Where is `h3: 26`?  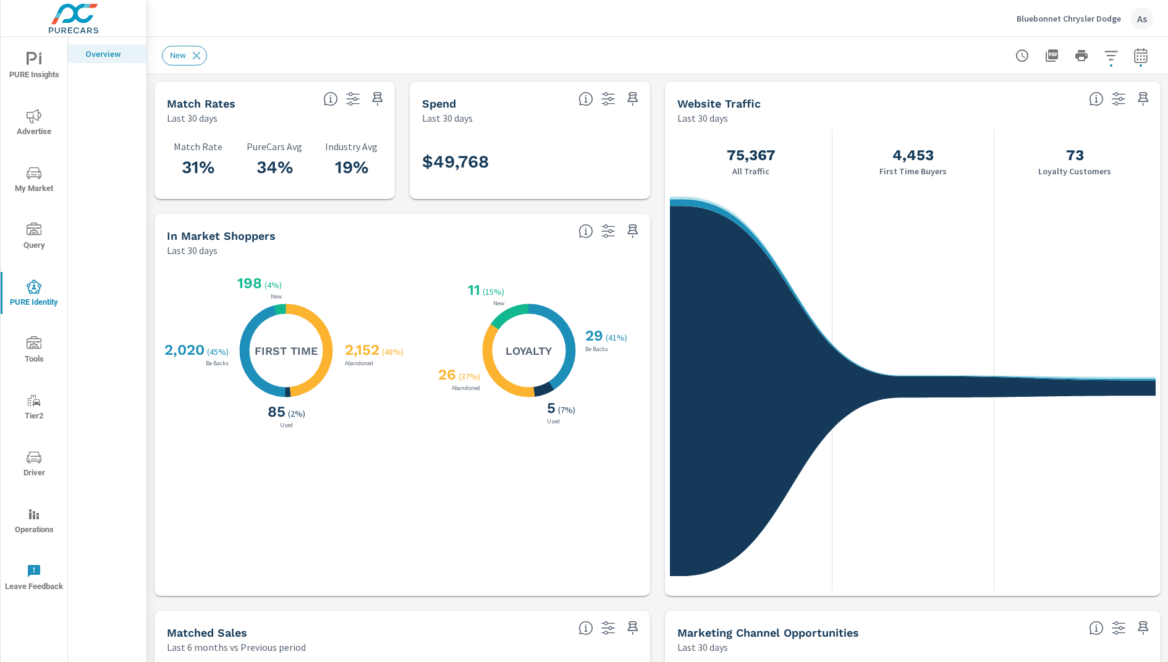 h3: 26 is located at coordinates (445, 374).